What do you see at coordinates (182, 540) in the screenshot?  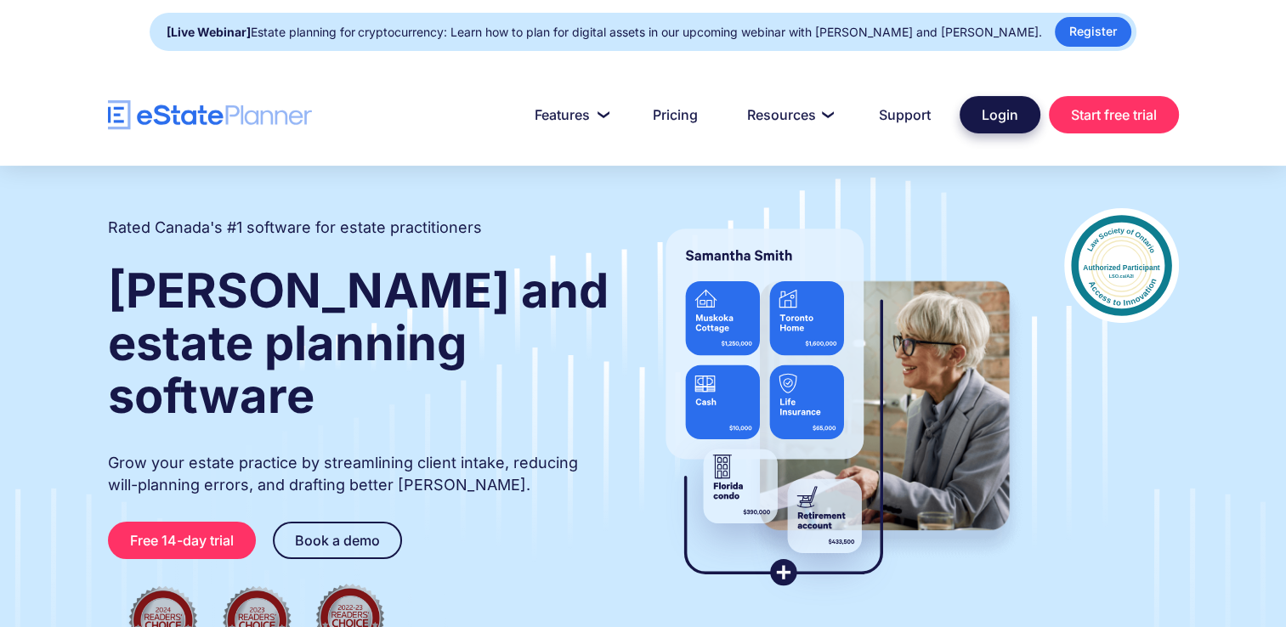 I see `a: Free 14-day trial` at bounding box center [182, 540].